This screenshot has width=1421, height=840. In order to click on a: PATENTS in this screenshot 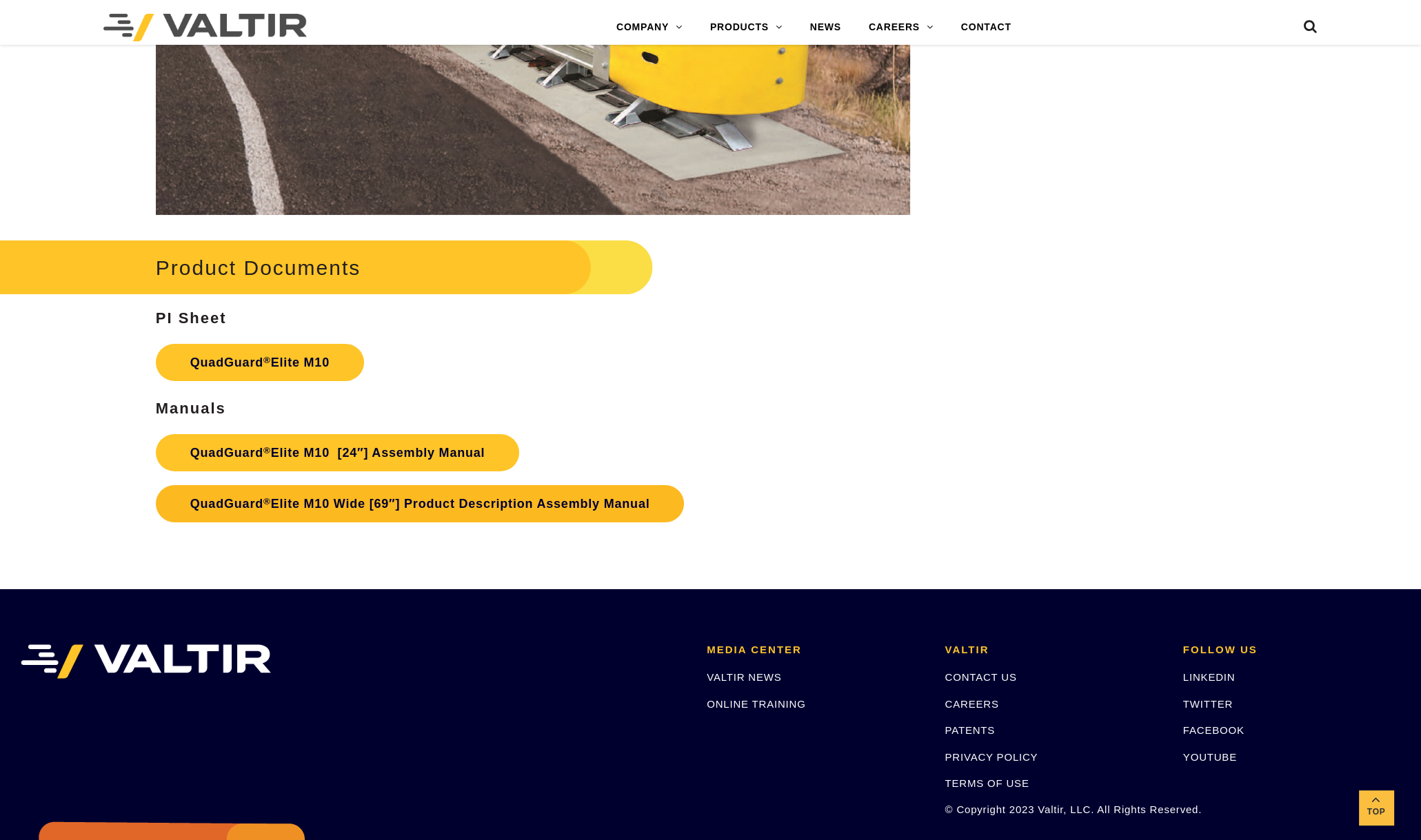, I will do `click(969, 730)`.